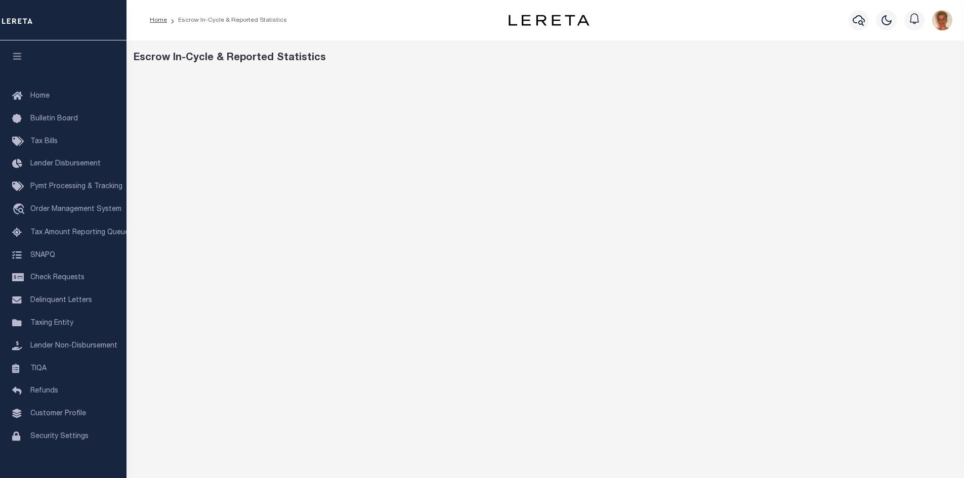 The width and height of the screenshot is (964, 478). What do you see at coordinates (549, 20) in the screenshot?
I see `img: logo-dark.svg` at bounding box center [549, 20].